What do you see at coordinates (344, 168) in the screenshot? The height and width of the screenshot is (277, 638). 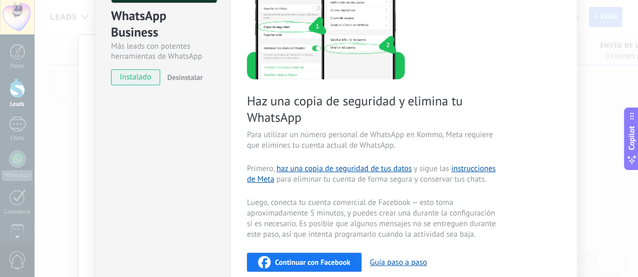 I see `a: haz una copia de seguridad de tus datos` at bounding box center [344, 168].